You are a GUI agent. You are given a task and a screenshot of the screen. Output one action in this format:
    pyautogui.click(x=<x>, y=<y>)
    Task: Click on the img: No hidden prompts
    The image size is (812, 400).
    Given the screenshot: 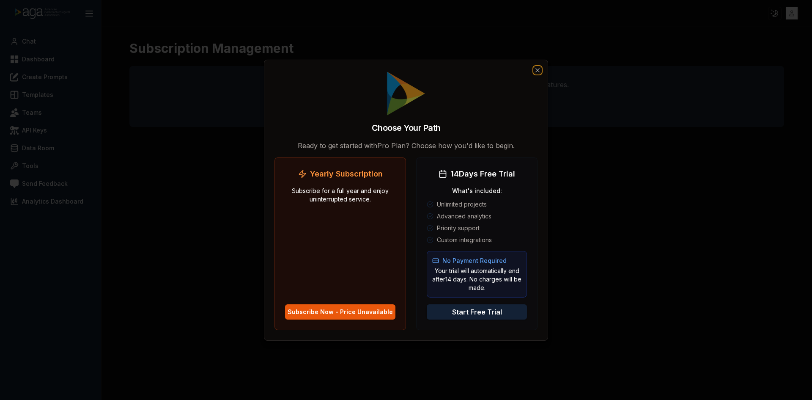 What is the action you would take?
    pyautogui.click(x=406, y=93)
    